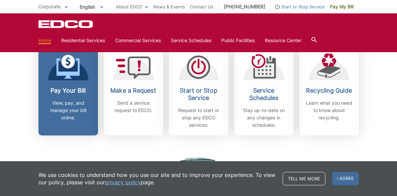  I want to click on a: Tell me more, so click(304, 179).